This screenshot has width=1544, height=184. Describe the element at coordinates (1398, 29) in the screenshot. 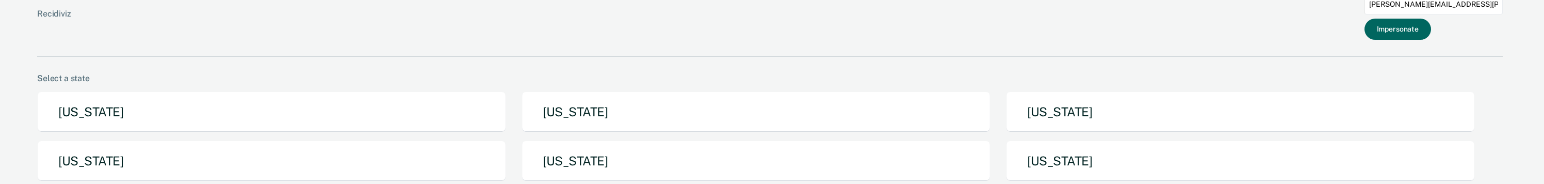

I see `button: Impersonate` at that location.